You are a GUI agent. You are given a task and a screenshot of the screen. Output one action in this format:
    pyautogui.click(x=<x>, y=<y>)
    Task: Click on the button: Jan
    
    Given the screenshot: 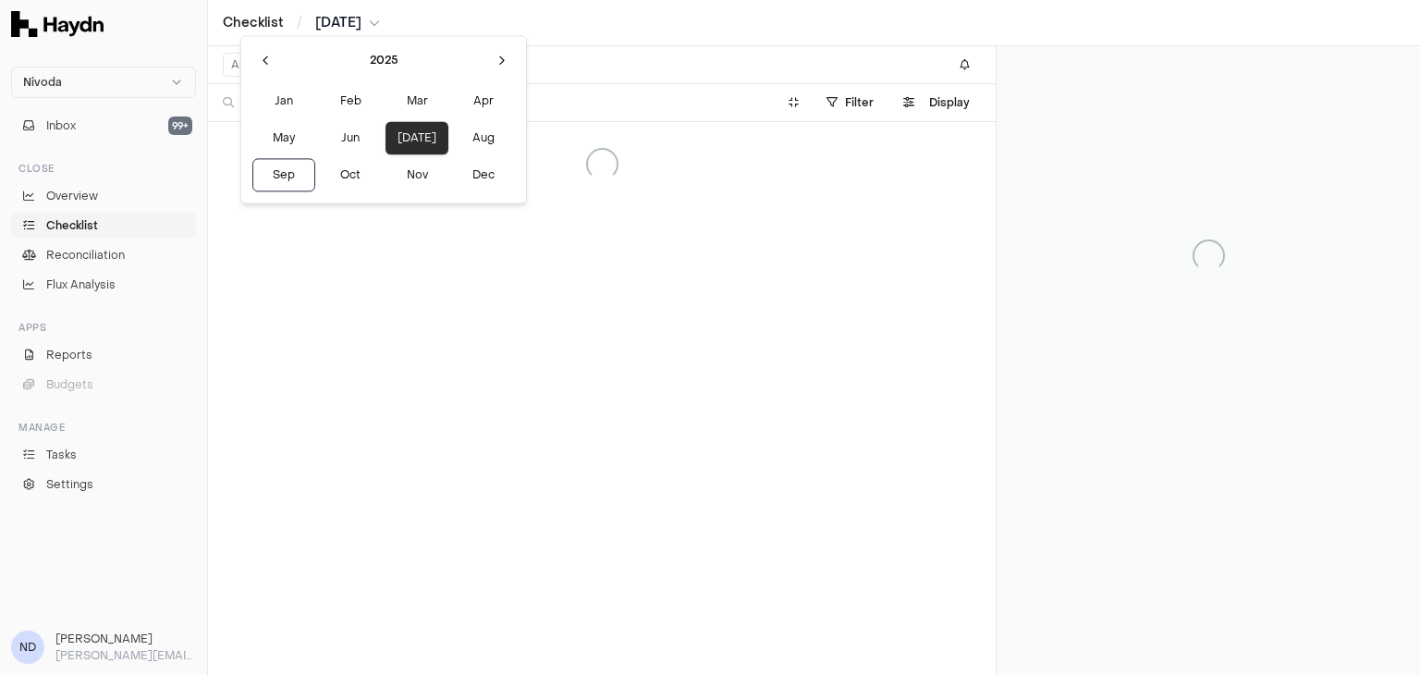 What is the action you would take?
    pyautogui.click(x=284, y=101)
    